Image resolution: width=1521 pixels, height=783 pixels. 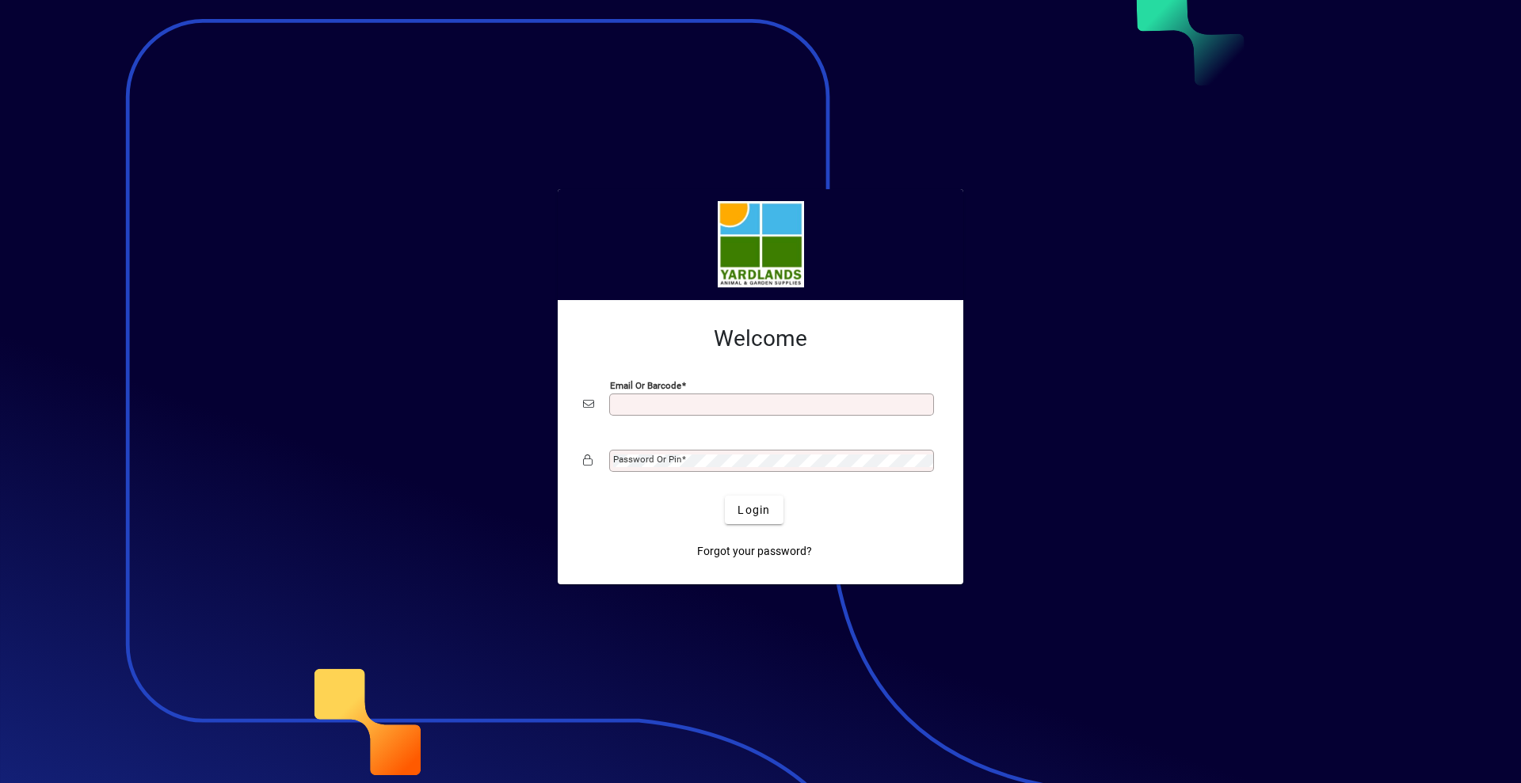 I want to click on mat-label: Password or Pin, so click(x=647, y=459).